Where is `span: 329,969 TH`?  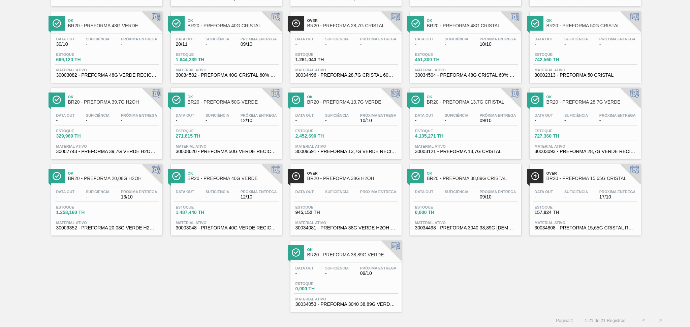
span: 329,969 TH is located at coordinates (80, 136).